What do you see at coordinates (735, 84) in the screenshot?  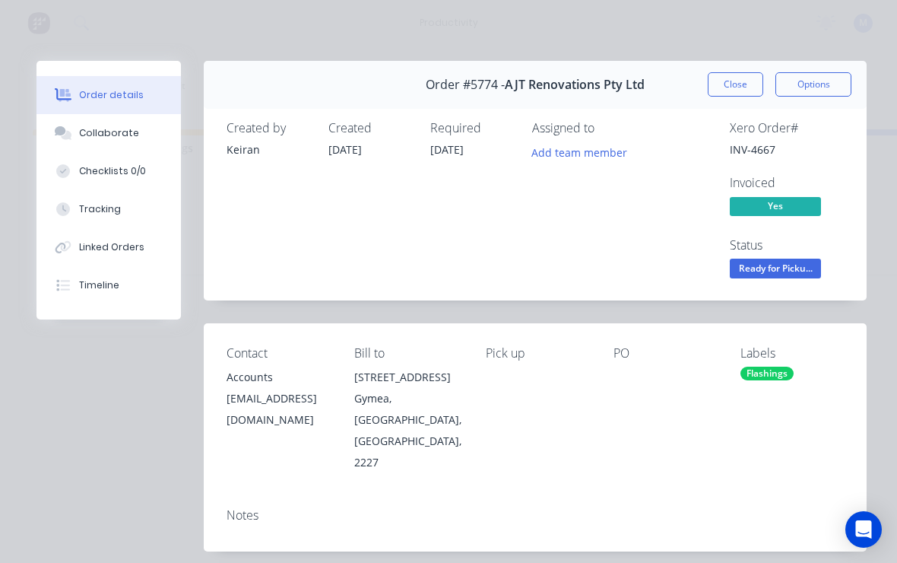 I see `button: Close` at bounding box center [735, 84].